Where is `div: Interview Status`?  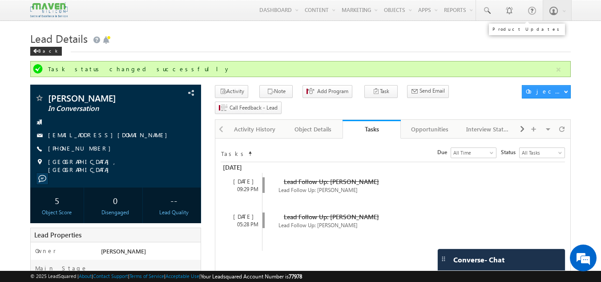
div: Interview Status is located at coordinates (488, 129).